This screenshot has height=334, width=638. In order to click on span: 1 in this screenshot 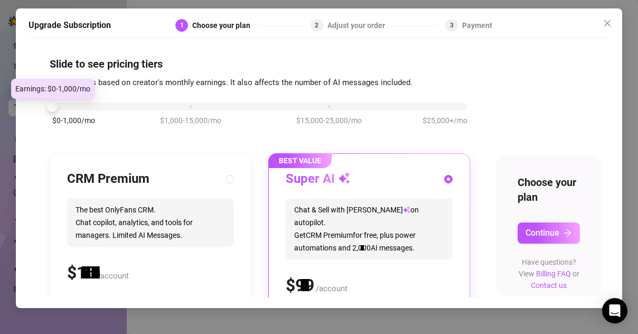, I will do `click(182, 25)`.